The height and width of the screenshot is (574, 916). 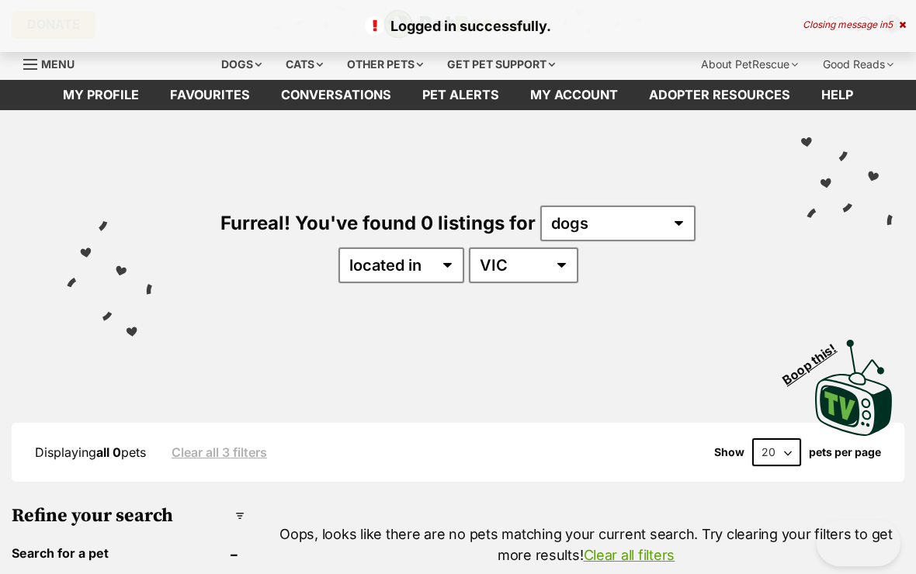 What do you see at coordinates (719, 95) in the screenshot?
I see `a: Adopter resources` at bounding box center [719, 95].